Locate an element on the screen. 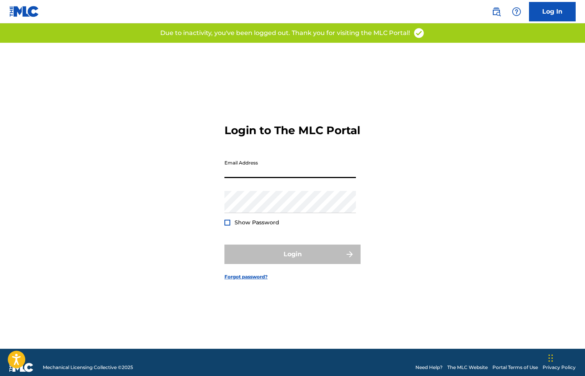 Image resolution: width=585 pixels, height=376 pixels. img: help is located at coordinates (517, 12).